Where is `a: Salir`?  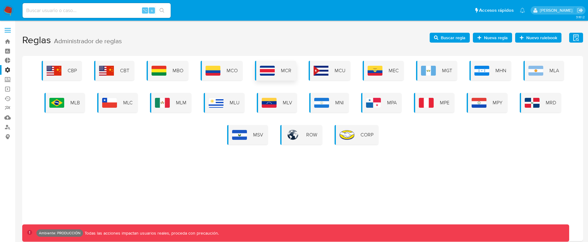
a: Salir is located at coordinates (580, 10).